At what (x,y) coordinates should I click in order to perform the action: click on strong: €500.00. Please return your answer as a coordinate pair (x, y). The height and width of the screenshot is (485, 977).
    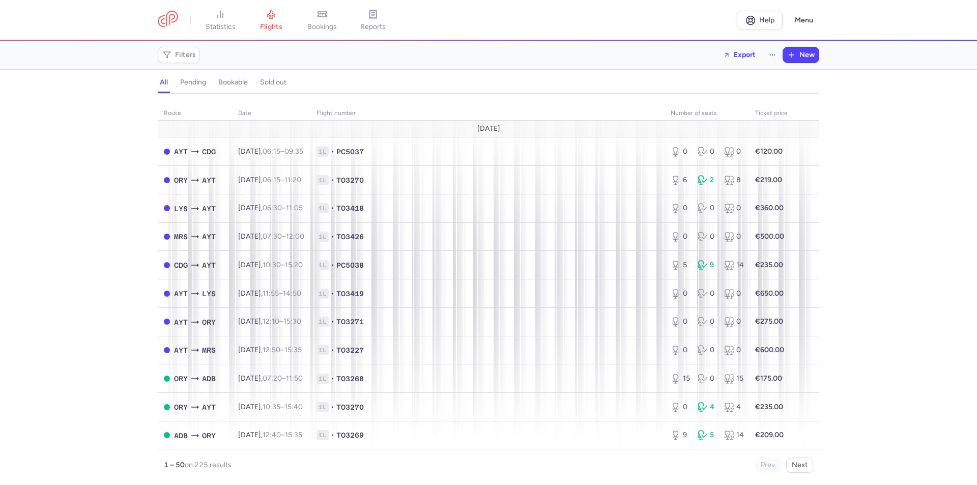
    Looking at the image, I should click on (770, 236).